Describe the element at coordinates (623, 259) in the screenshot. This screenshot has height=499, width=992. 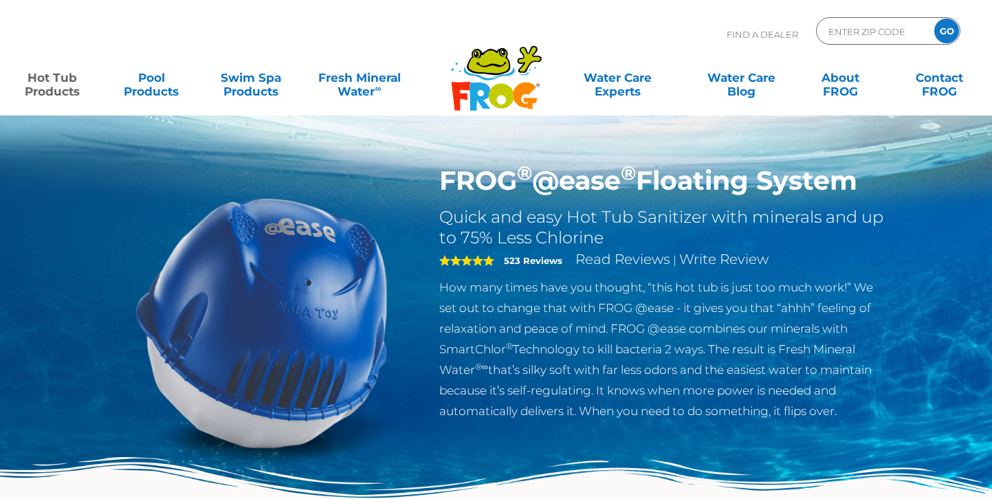
I see `a: Read Reviews` at that location.